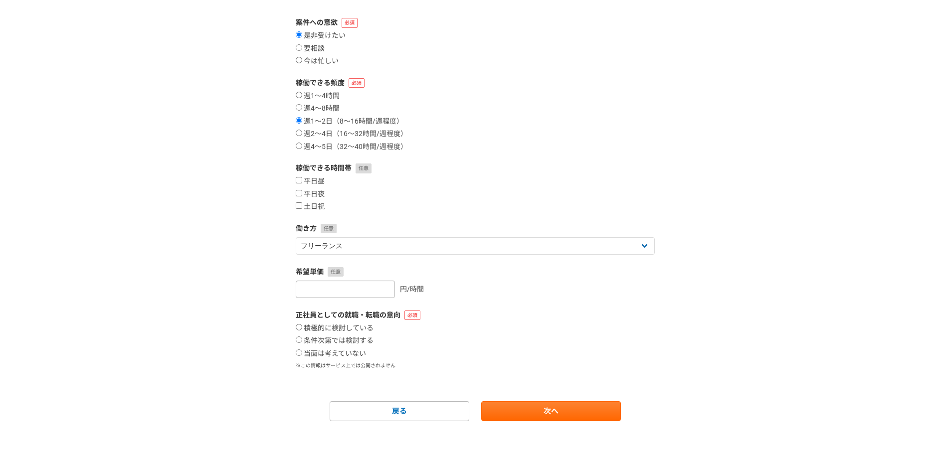 The height and width of the screenshot is (454, 950). Describe the element at coordinates (299, 146) in the screenshot. I see `input: 週4〜5日（32〜40時間/週程度）` at that location.